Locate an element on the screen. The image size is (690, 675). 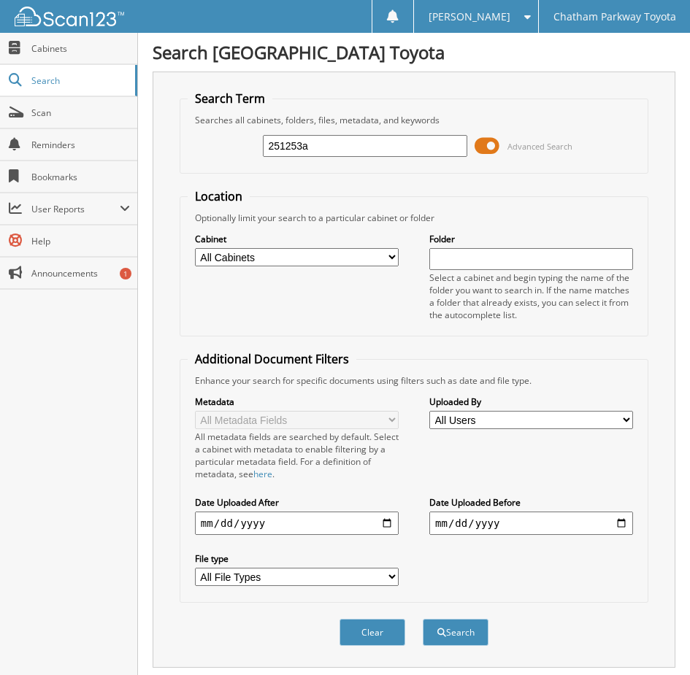
span: Reminders is located at coordinates (80, 144).